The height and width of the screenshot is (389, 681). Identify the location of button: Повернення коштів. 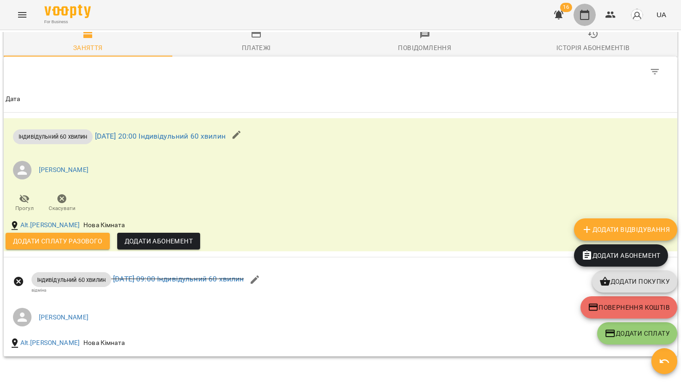
(629, 307).